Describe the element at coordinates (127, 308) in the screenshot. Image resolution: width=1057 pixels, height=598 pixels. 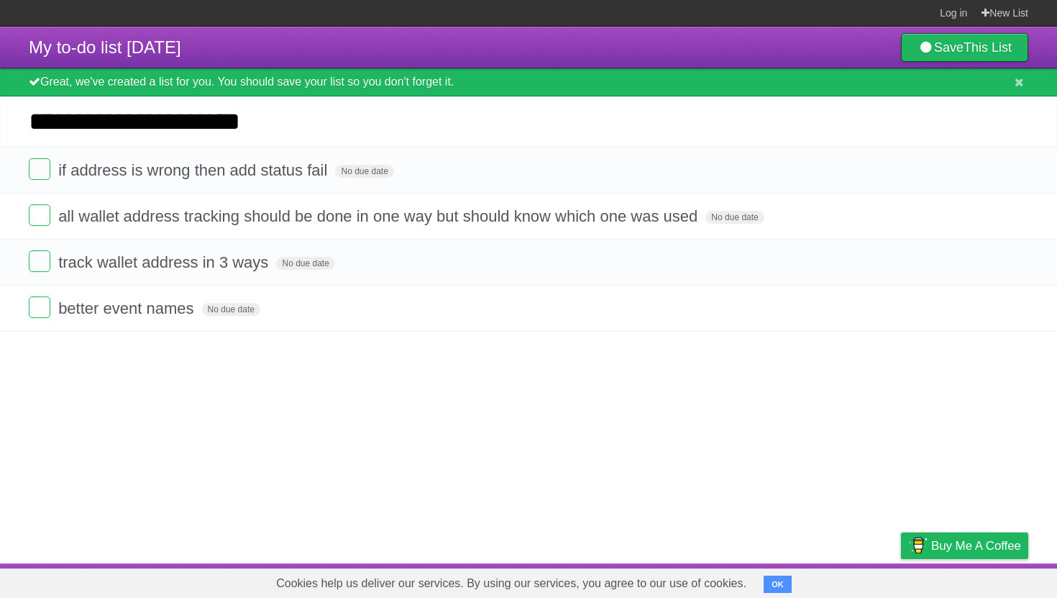
I see `span: better event names` at that location.